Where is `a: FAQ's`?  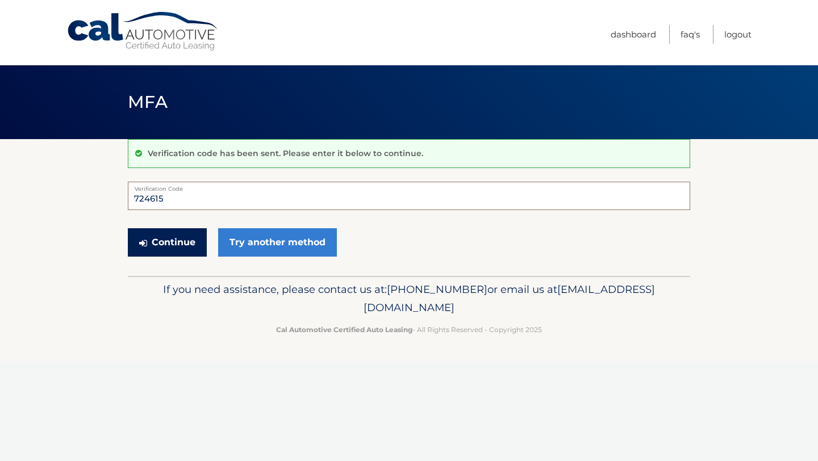
a: FAQ's is located at coordinates (690, 34).